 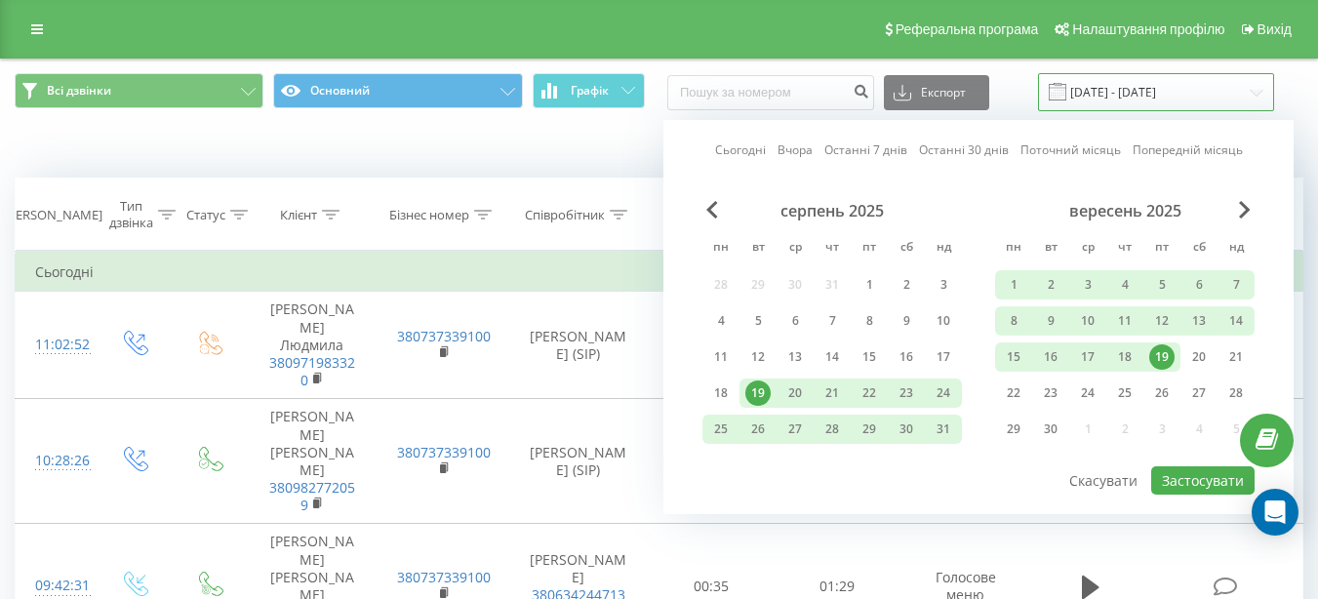 What do you see at coordinates (906, 429) in the screenshot?
I see `div: 30` at bounding box center [906, 429].